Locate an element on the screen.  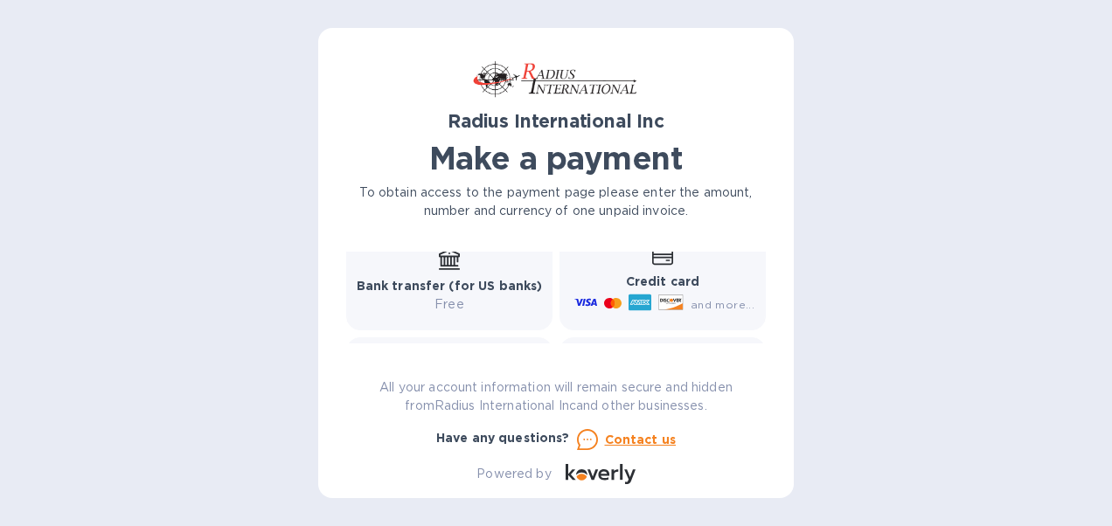
b: Bank transfer (for US banks) is located at coordinates (449, 286).